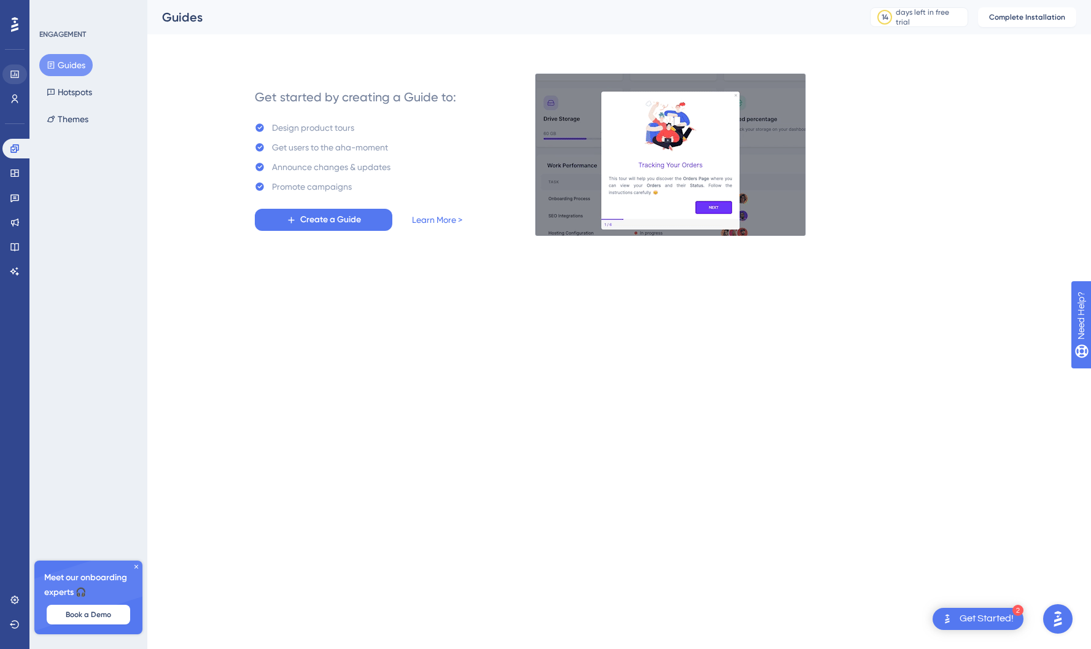  What do you see at coordinates (1018, 610) in the screenshot?
I see `div: 2` at bounding box center [1018, 610].